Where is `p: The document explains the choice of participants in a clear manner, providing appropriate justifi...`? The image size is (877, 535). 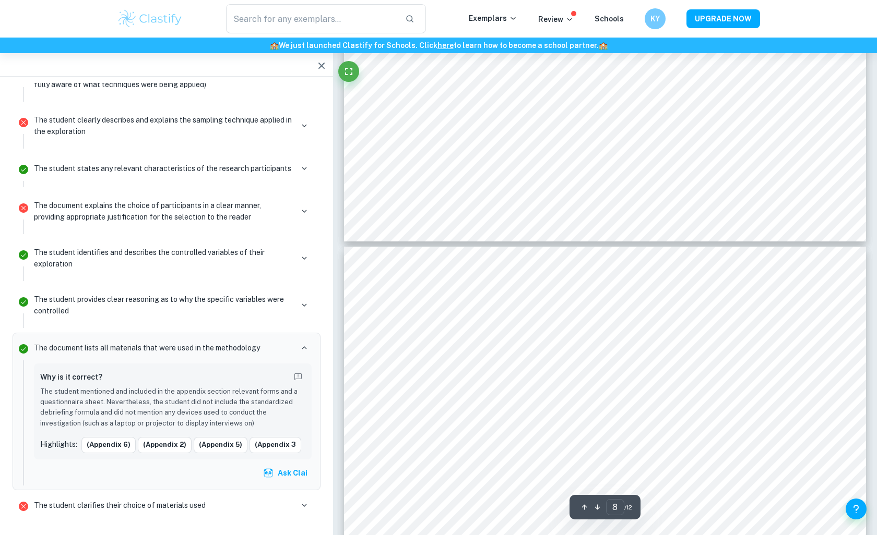 p: The document explains the choice of participants in a clear manner, providing appropriate justifi... is located at coordinates (163, 211).